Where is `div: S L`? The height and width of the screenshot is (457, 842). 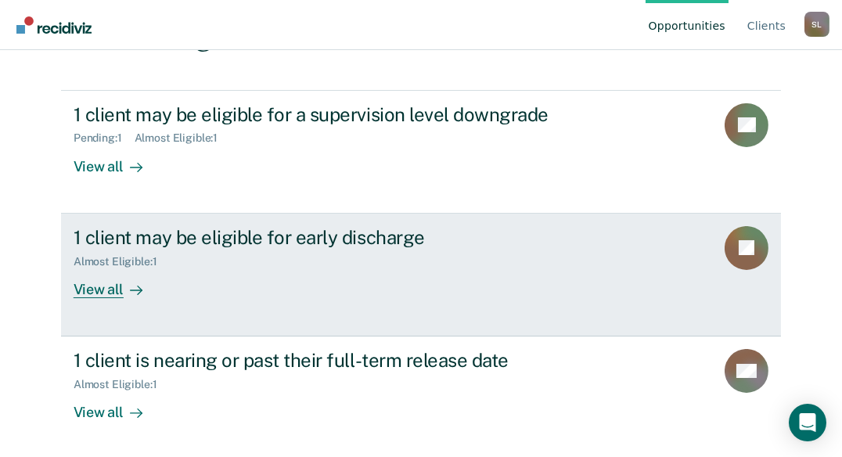 div: S L is located at coordinates (817, 24).